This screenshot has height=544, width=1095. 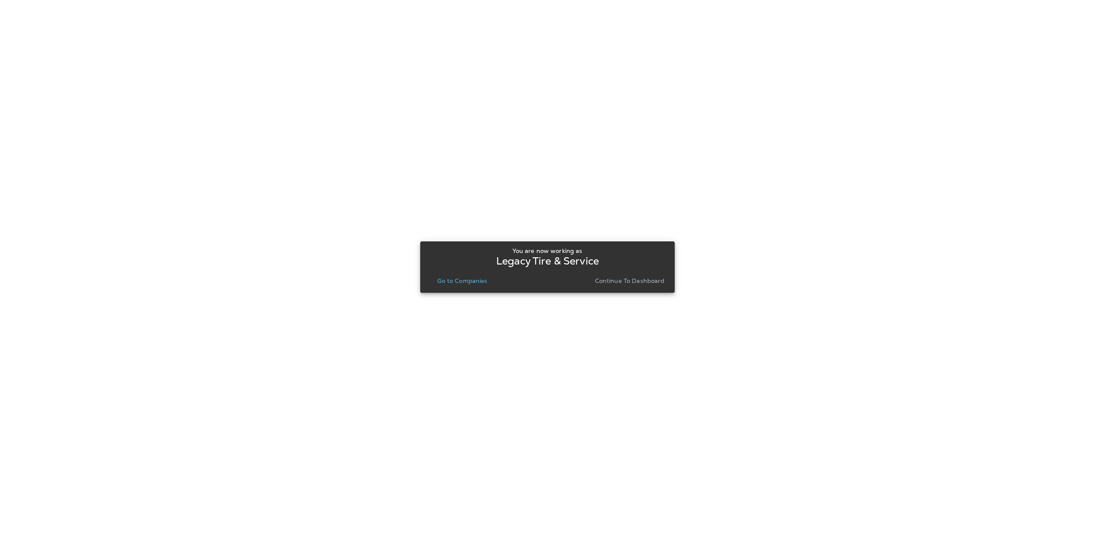 What do you see at coordinates (630, 281) in the screenshot?
I see `button: Continue to Dashboard` at bounding box center [630, 281].